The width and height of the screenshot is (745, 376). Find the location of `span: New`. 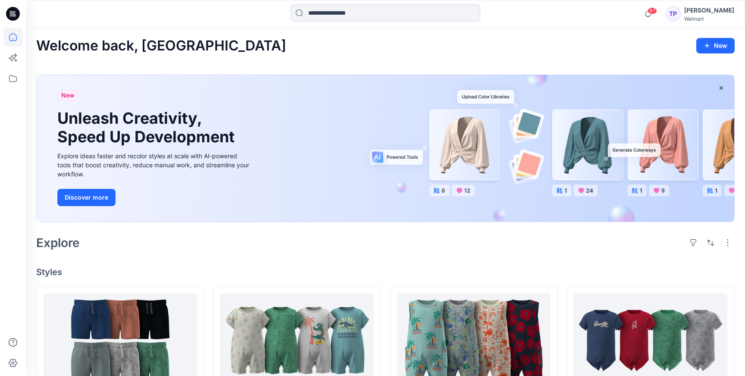

span: New is located at coordinates (68, 95).